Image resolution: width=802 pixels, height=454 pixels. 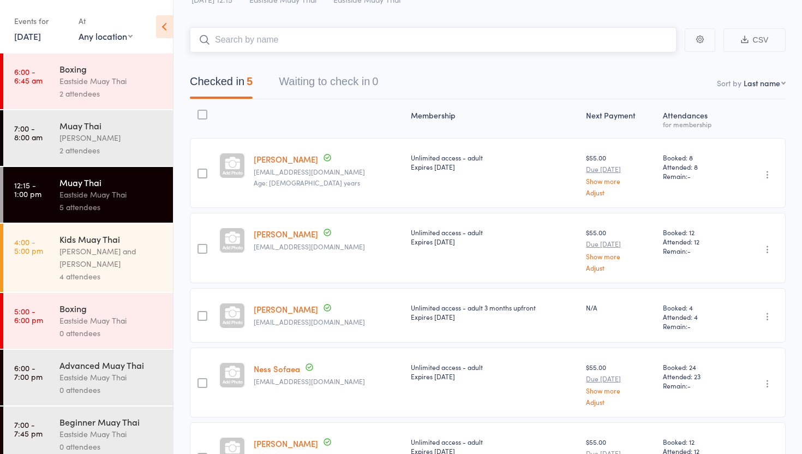 What do you see at coordinates (328, 322) in the screenshot?
I see `small: andrewloh118@gmail.com` at bounding box center [328, 322].